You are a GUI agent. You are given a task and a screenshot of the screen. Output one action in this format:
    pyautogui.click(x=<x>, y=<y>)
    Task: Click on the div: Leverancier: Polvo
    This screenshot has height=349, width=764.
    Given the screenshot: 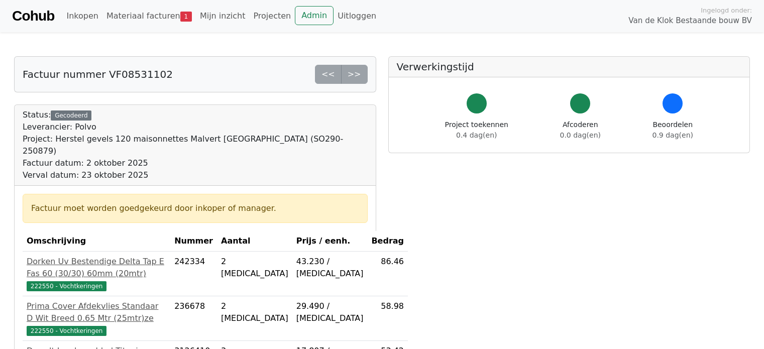 What is the action you would take?
    pyautogui.click(x=195, y=127)
    